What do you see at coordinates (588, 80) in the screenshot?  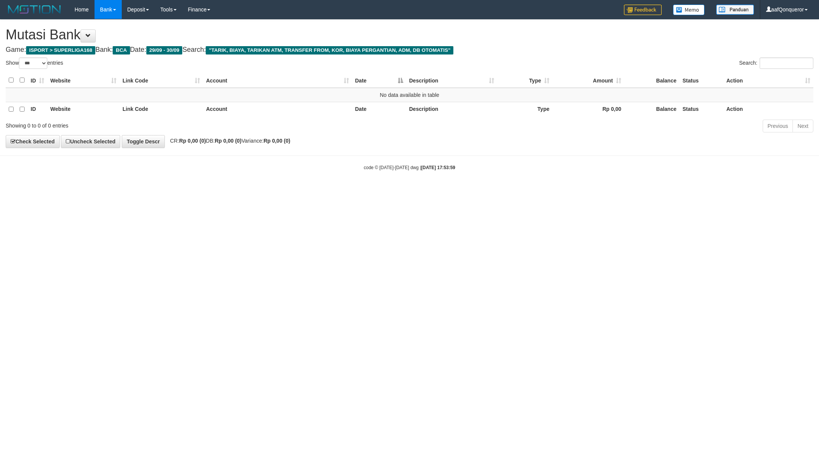 I see `th: Amount: activate to sort column ascending` at bounding box center [588, 80].